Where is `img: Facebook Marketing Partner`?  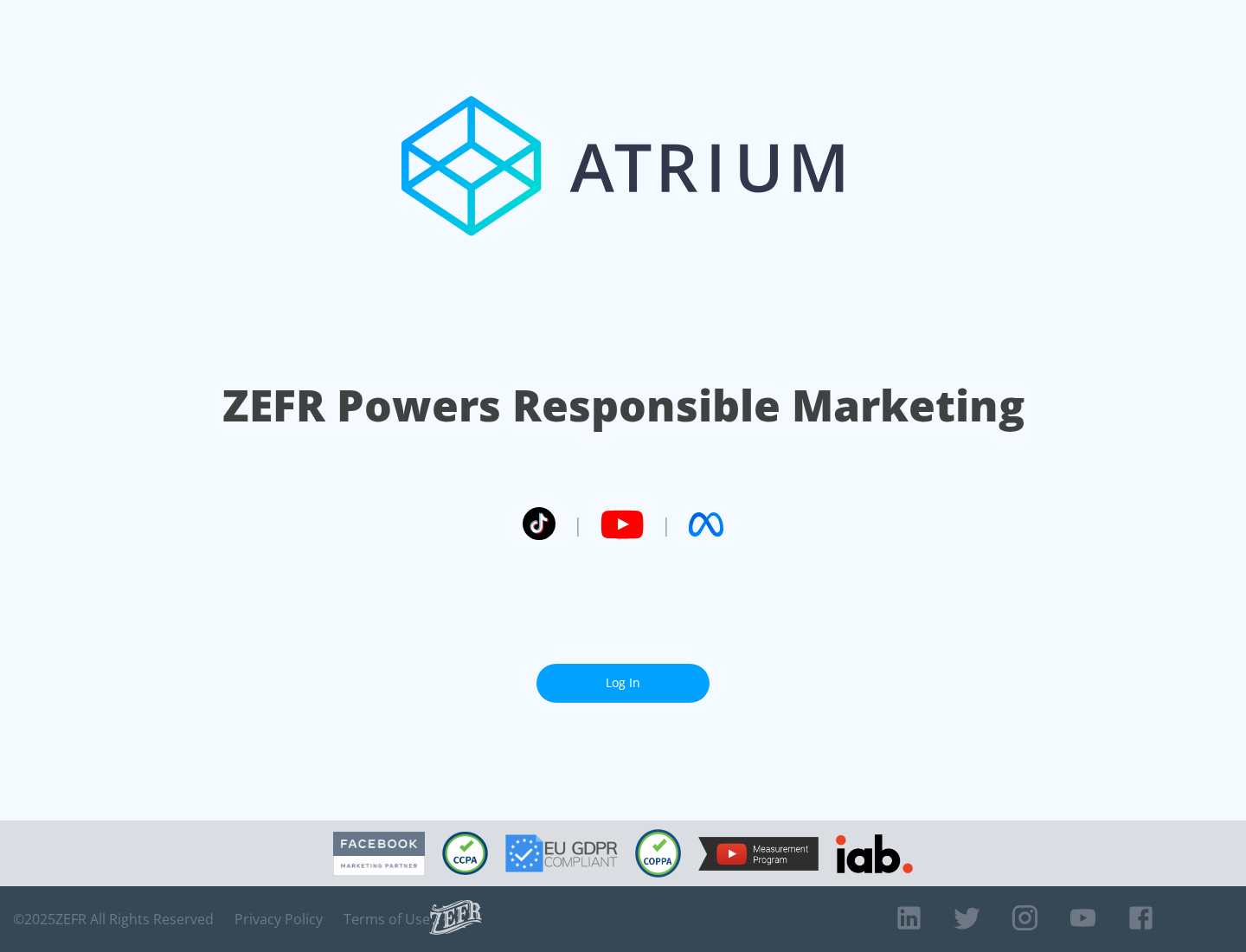
img: Facebook Marketing Partner is located at coordinates (379, 853).